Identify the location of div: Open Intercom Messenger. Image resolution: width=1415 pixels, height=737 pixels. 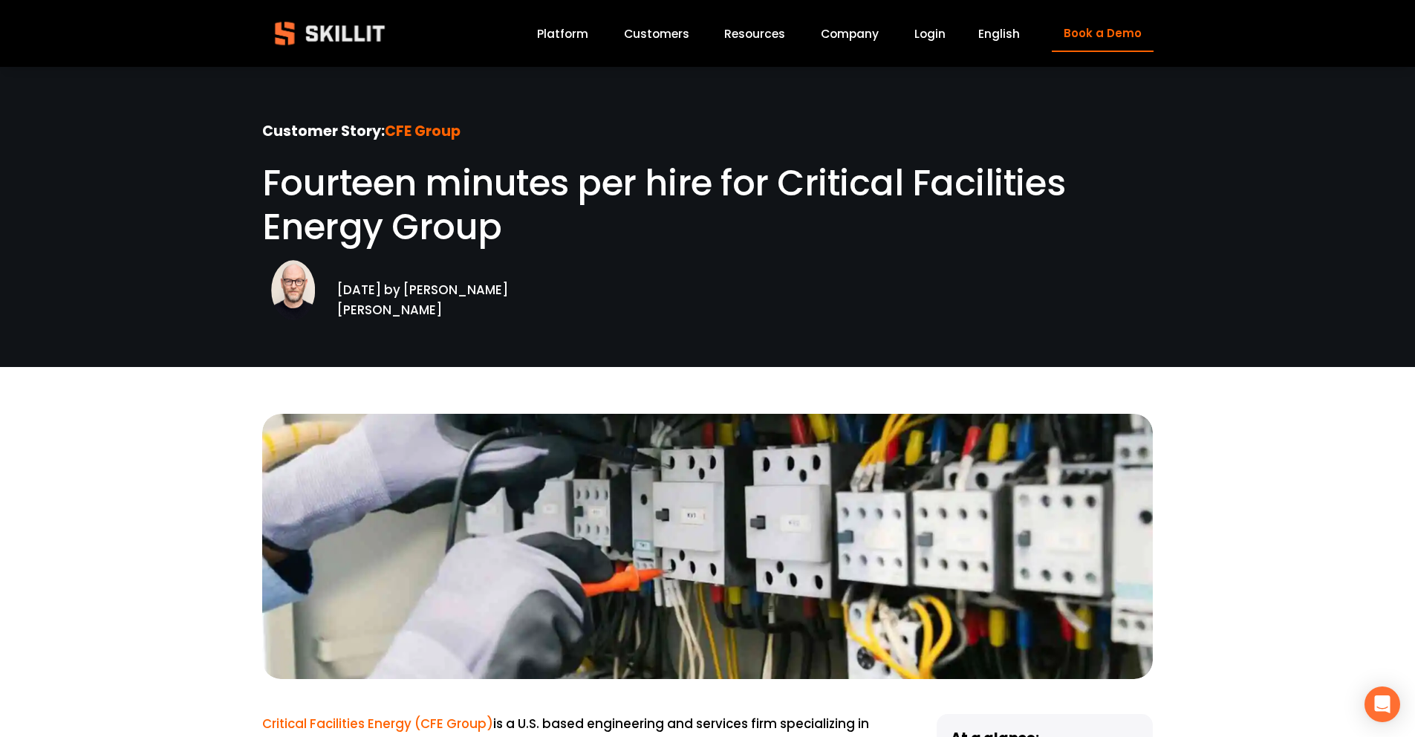
(1383, 704).